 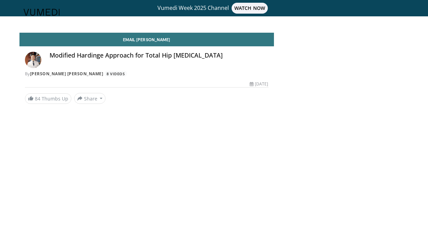 I want to click on a: 8 Videos, so click(x=116, y=74).